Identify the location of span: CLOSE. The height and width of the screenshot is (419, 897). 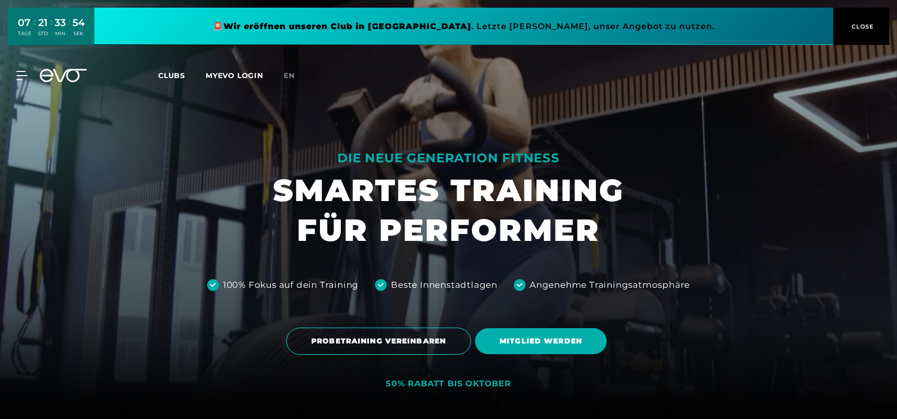
(862, 27).